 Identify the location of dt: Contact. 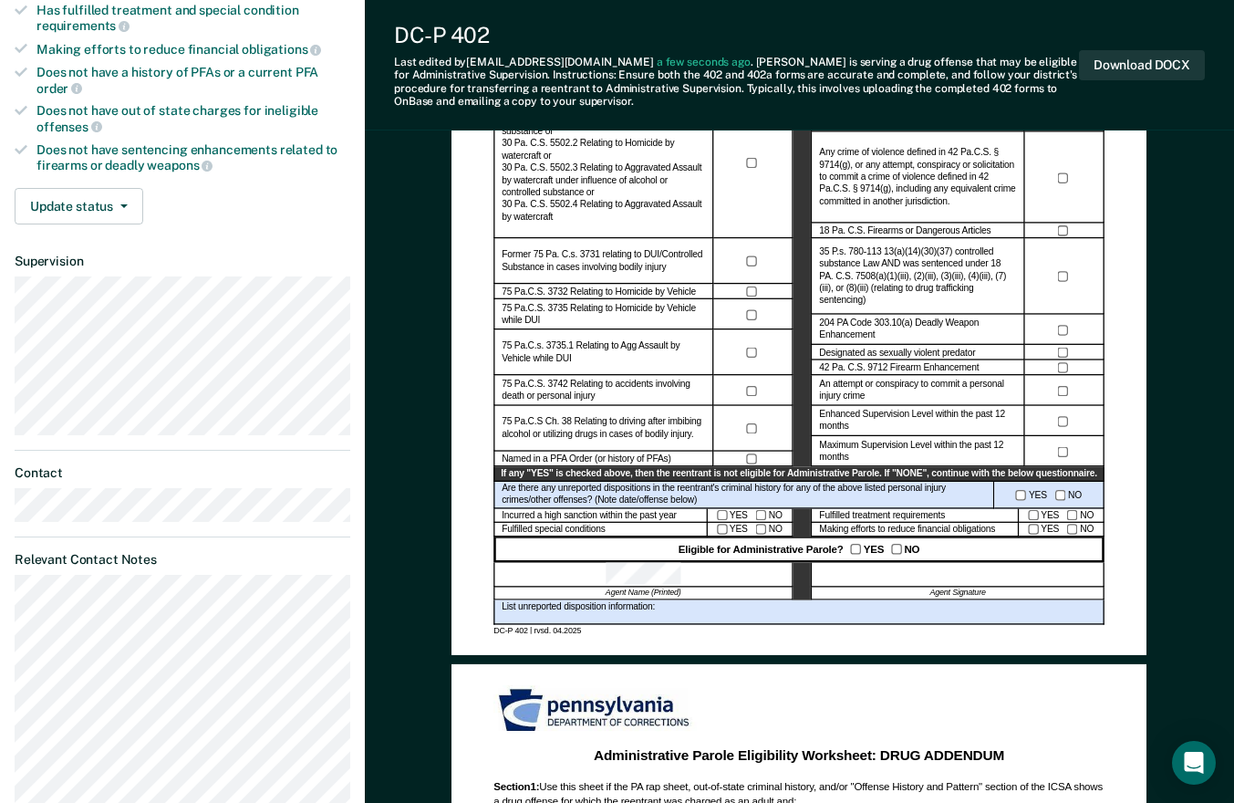
(182, 472).